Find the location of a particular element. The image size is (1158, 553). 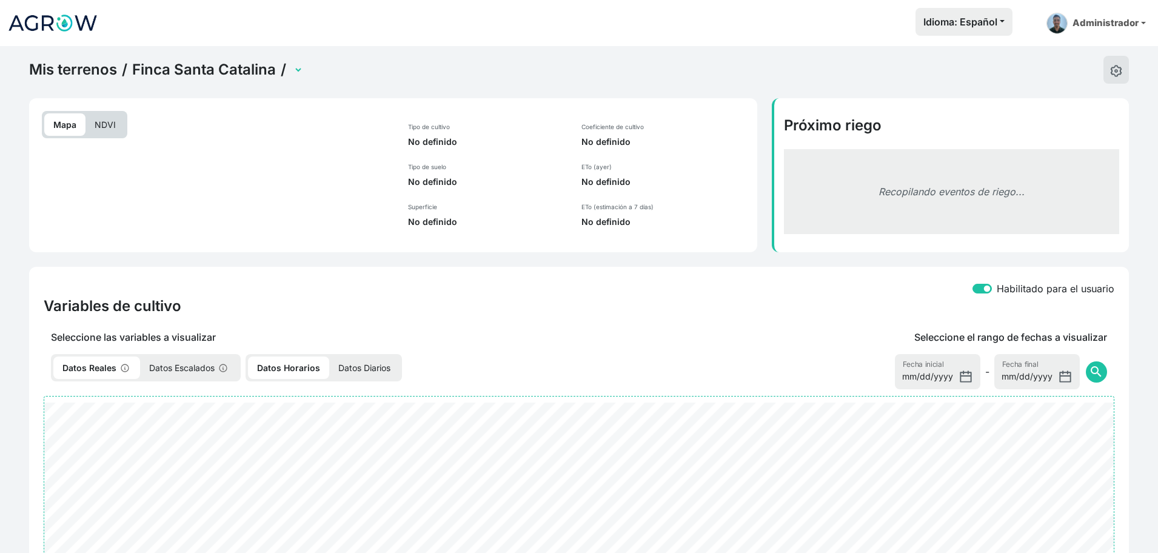

h4: Variables de cultivo is located at coordinates (112, 306).